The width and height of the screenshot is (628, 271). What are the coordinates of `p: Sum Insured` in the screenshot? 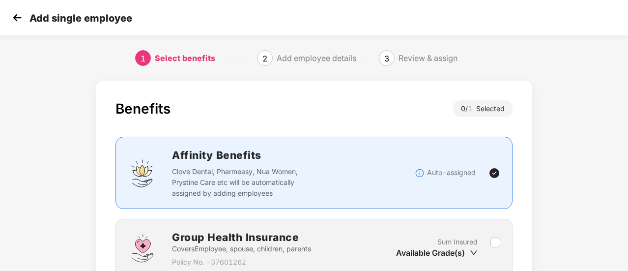 It's located at (457, 242).